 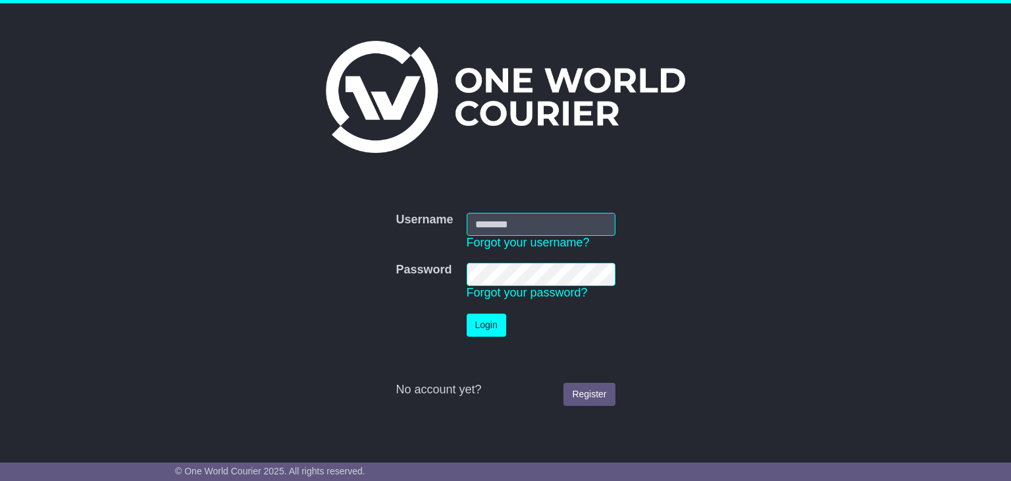 What do you see at coordinates (424, 220) in the screenshot?
I see `label: Username` at bounding box center [424, 220].